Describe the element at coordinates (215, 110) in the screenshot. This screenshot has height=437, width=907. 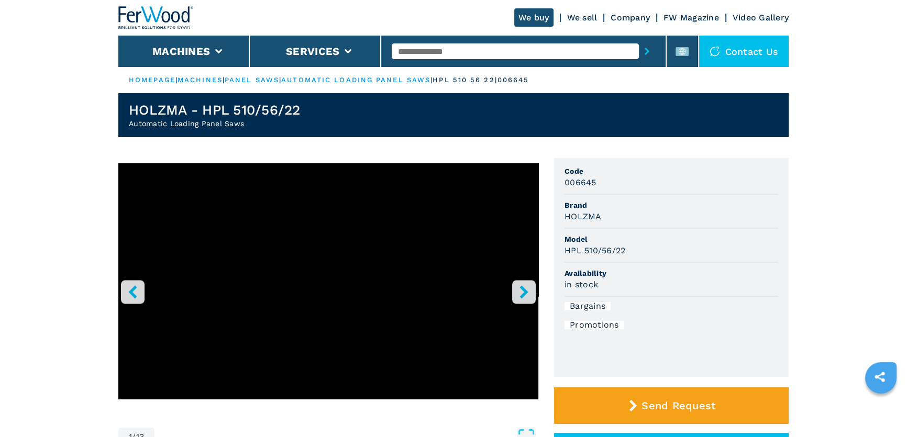
I see `h1: HOLZMA - HPL 510/56/22` at that location.